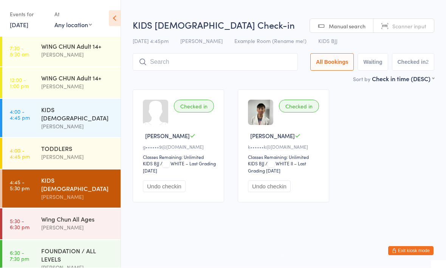  I want to click on span: KIDS BJJ, so click(327, 41).